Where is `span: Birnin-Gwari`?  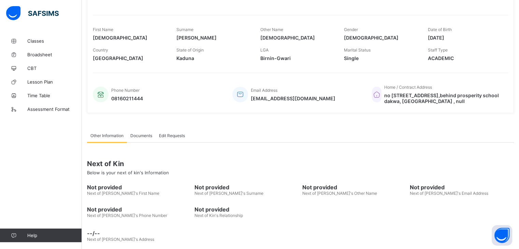 span: Birnin-Gwari is located at coordinates (297, 58).